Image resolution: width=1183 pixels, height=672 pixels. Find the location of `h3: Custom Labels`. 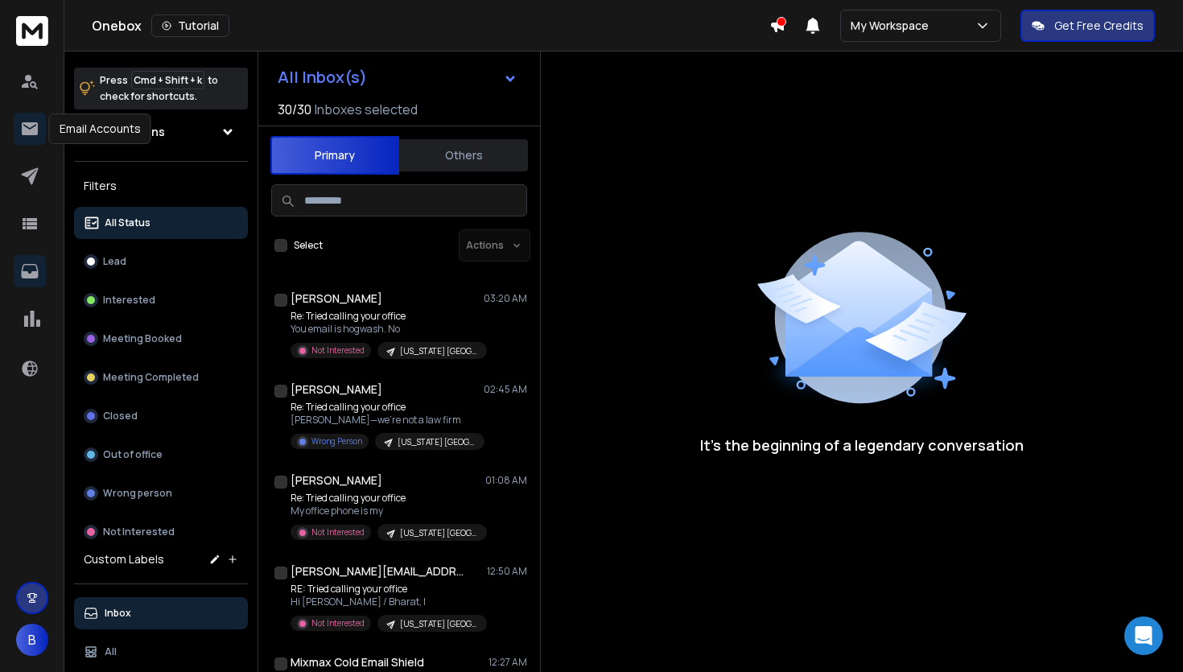

h3: Custom Labels is located at coordinates (124, 559).